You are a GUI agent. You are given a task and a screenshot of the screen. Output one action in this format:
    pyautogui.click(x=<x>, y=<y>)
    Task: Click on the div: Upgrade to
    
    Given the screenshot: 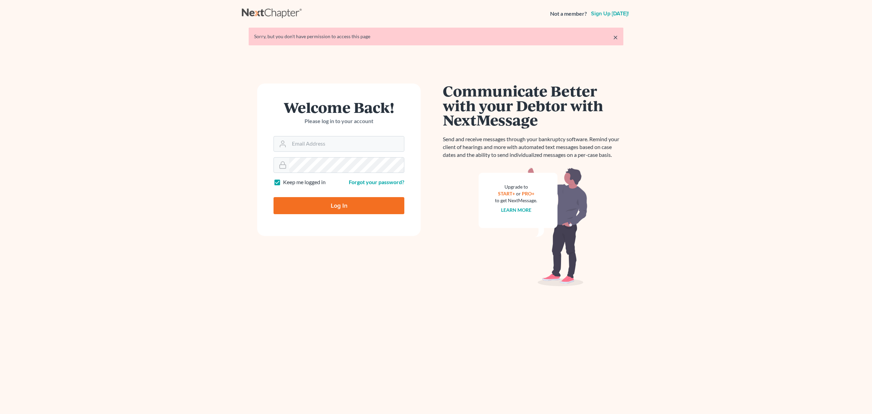 What is the action you would take?
    pyautogui.click(x=516, y=187)
    